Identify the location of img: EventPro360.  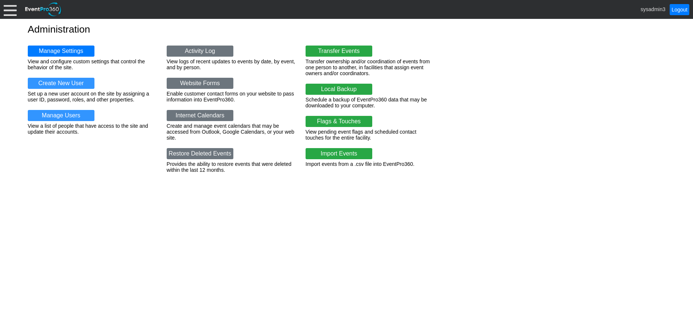
(43, 9).